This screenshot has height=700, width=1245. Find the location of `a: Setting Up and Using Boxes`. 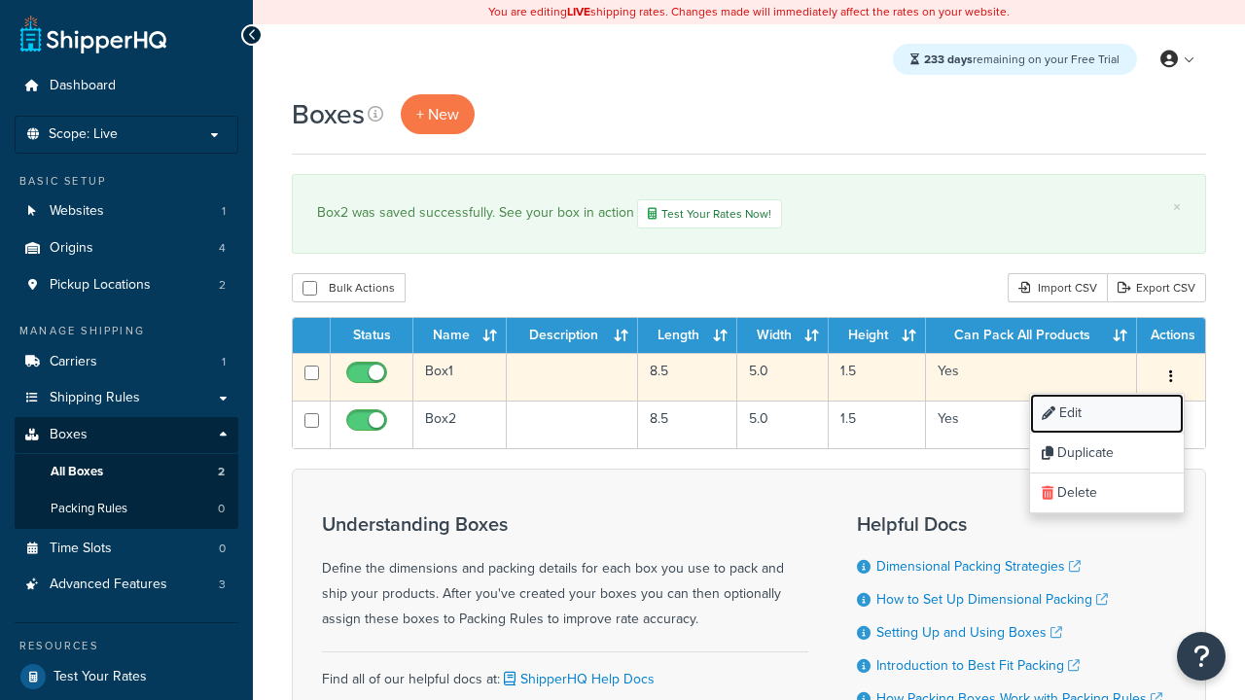

a: Setting Up and Using Boxes is located at coordinates (969, 632).